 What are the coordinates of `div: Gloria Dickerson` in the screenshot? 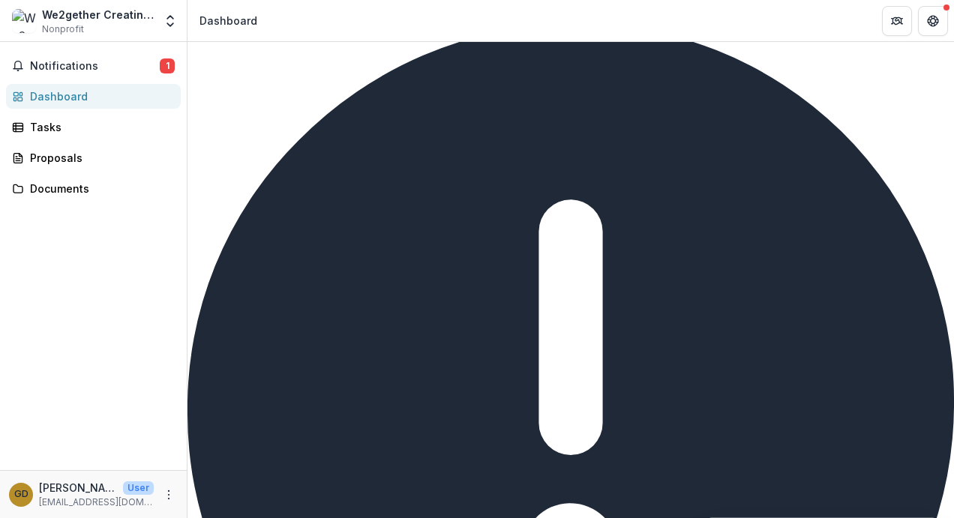 It's located at (21, 494).